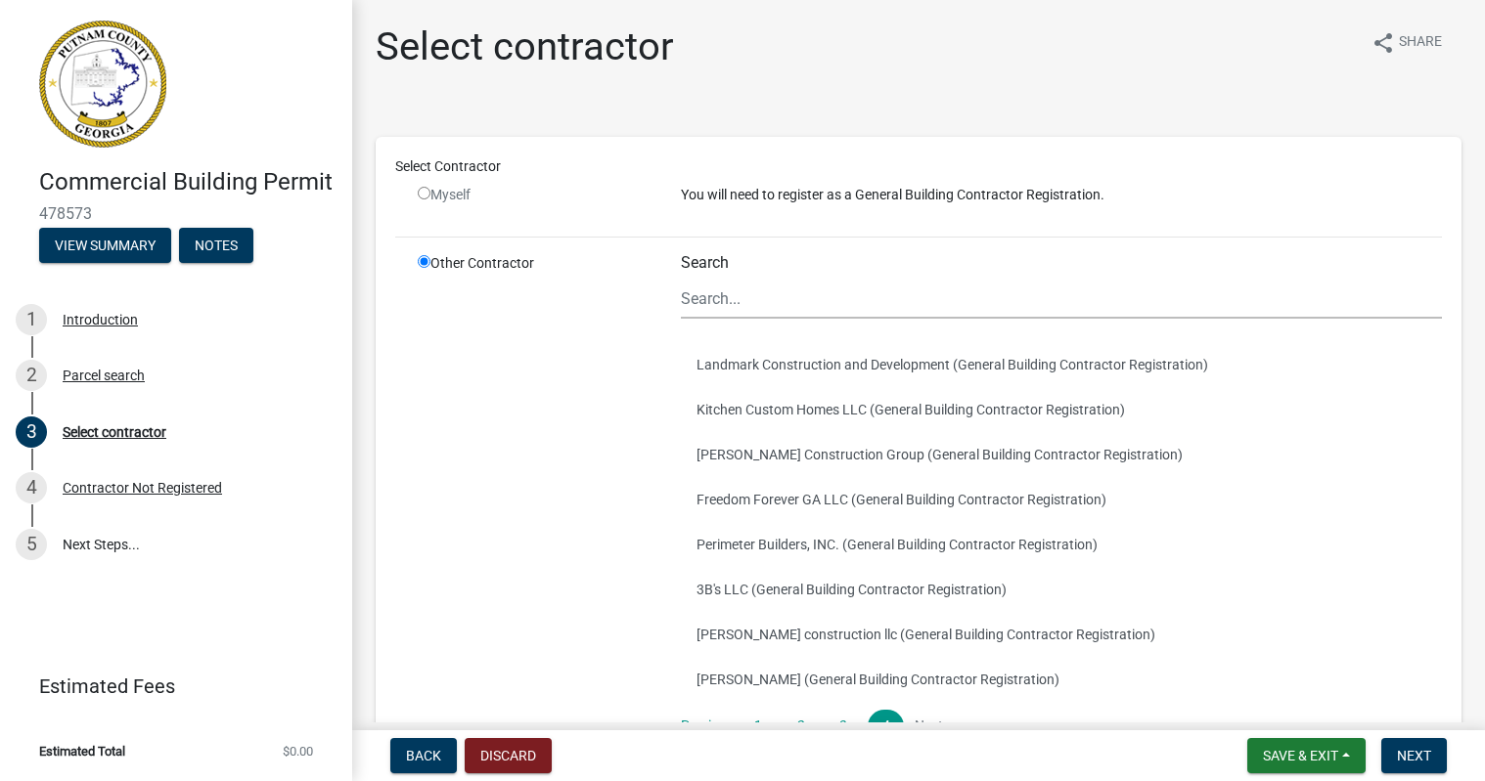 This screenshot has height=781, width=1485. Describe the element at coordinates (216, 245) in the screenshot. I see `button: Notes` at that location.